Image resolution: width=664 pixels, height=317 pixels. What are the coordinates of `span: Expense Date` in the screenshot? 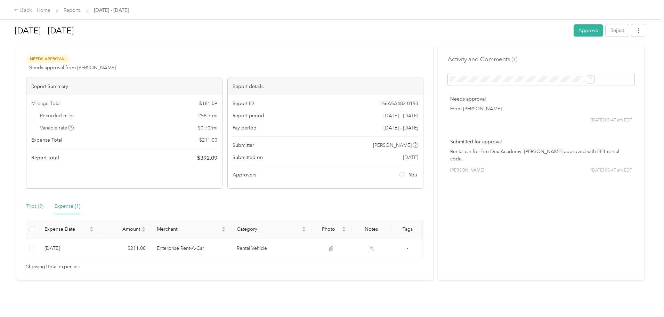 It's located at (66, 229).